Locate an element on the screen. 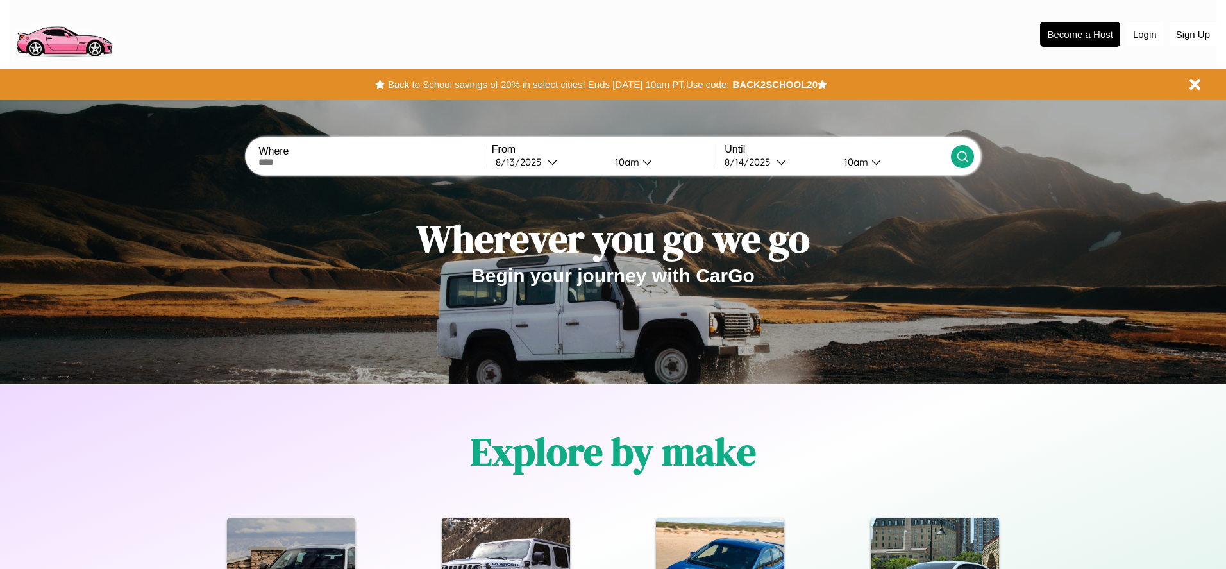 Image resolution: width=1226 pixels, height=569 pixels. img: logo is located at coordinates (63, 33).